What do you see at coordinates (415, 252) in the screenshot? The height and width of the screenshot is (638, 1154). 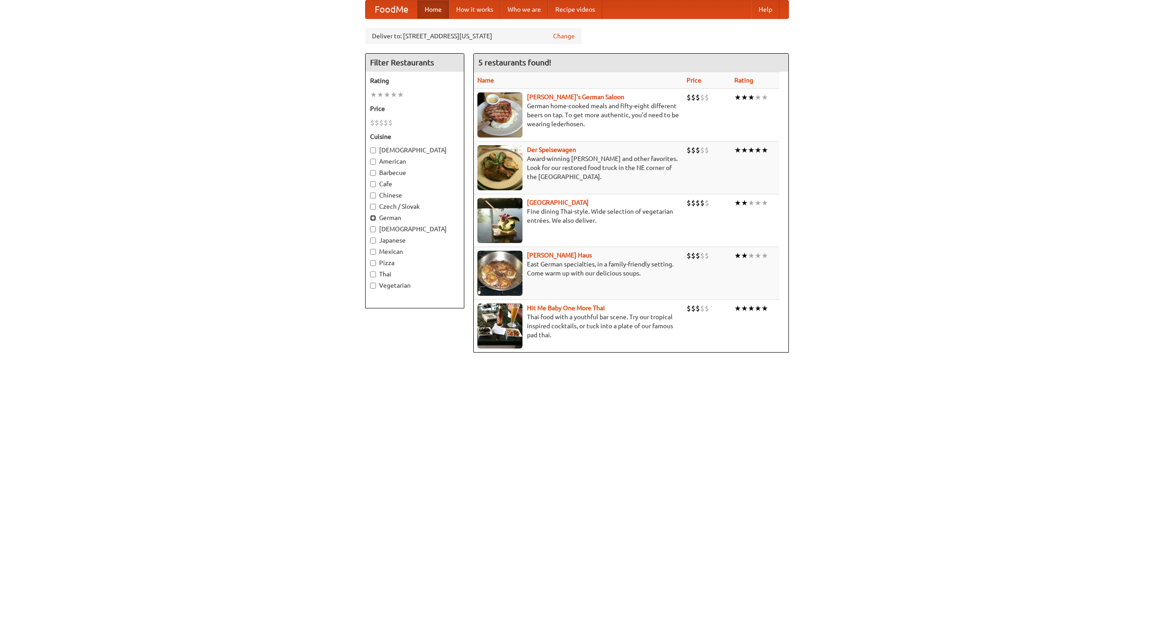 I see `label: Mexican` at bounding box center [415, 252].